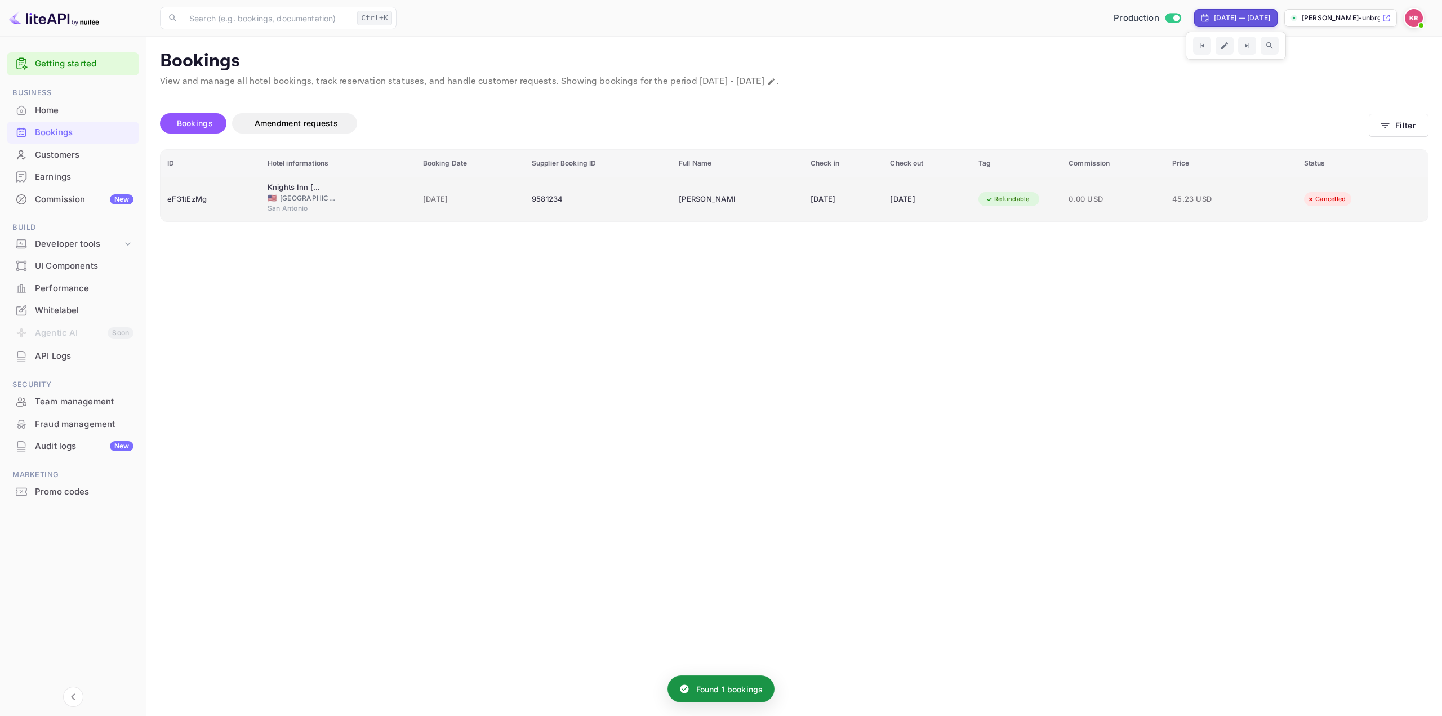  What do you see at coordinates (598, 163) in the screenshot?
I see `th: Supplier Booking ID` at bounding box center [598, 163].